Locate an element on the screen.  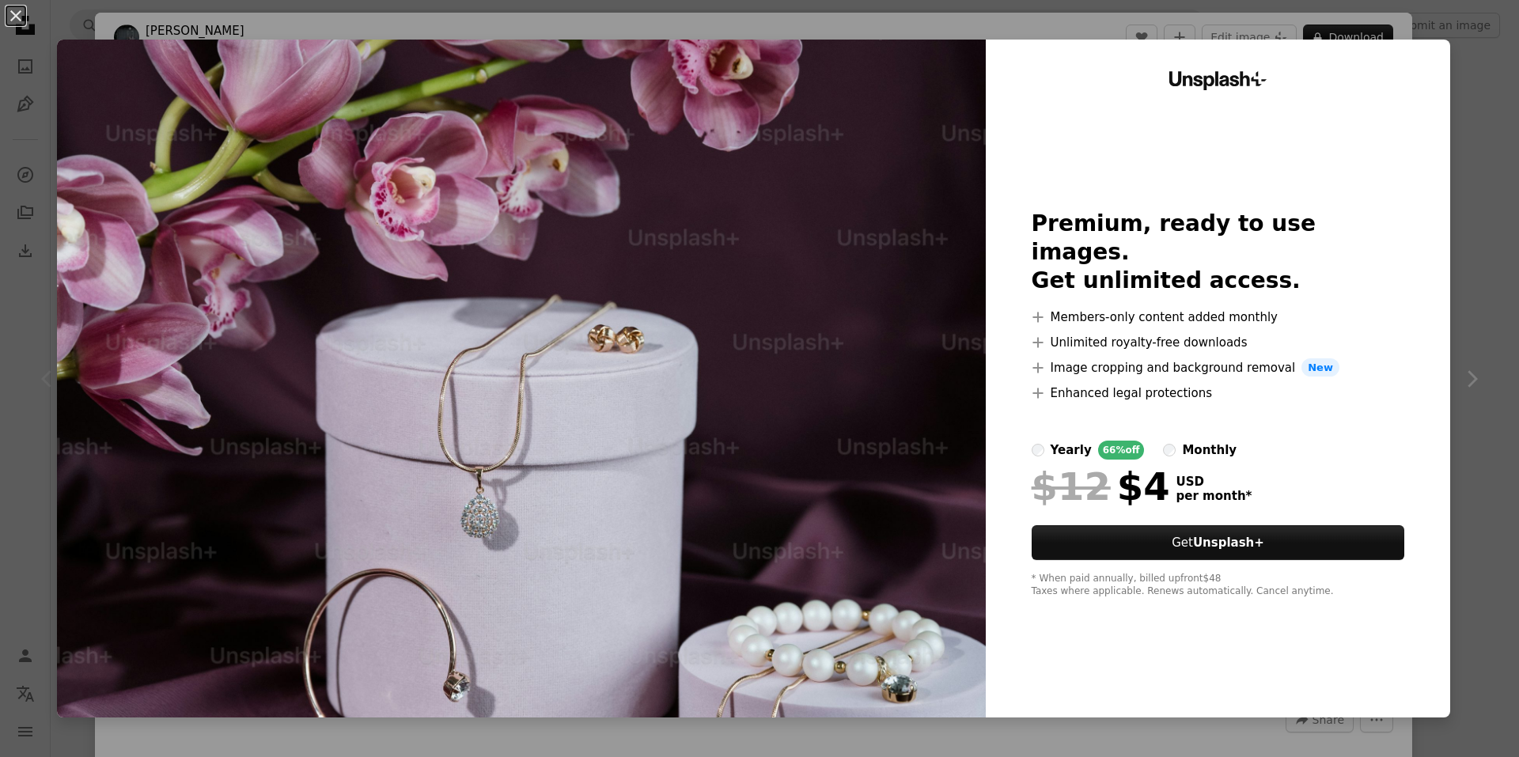
li: Image cropping and background removal is located at coordinates (1218, 368).